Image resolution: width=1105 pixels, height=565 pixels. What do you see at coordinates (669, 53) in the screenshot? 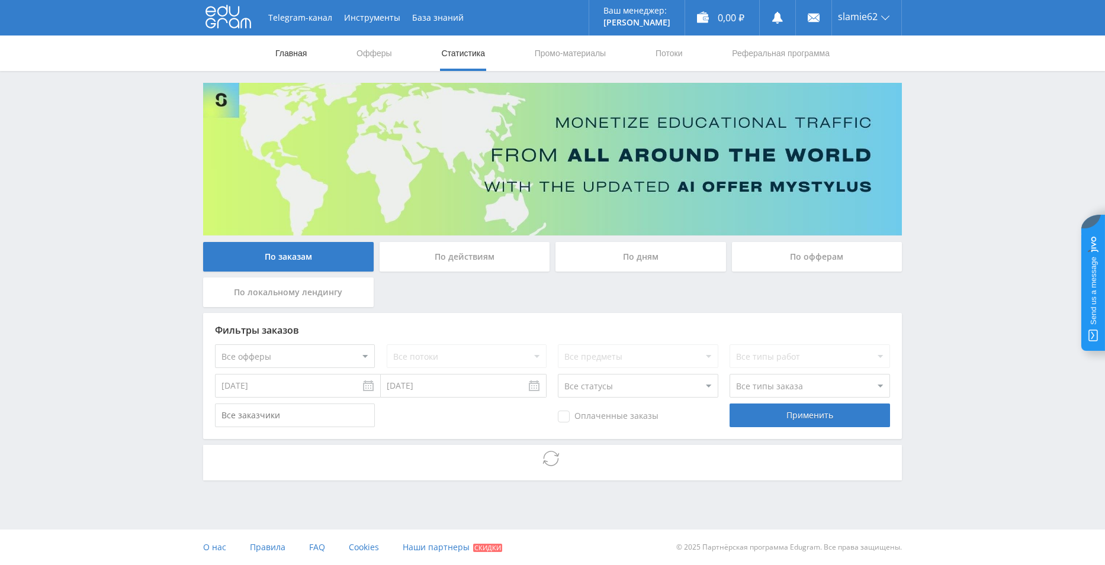
I see `a: Потоки` at bounding box center [669, 53].